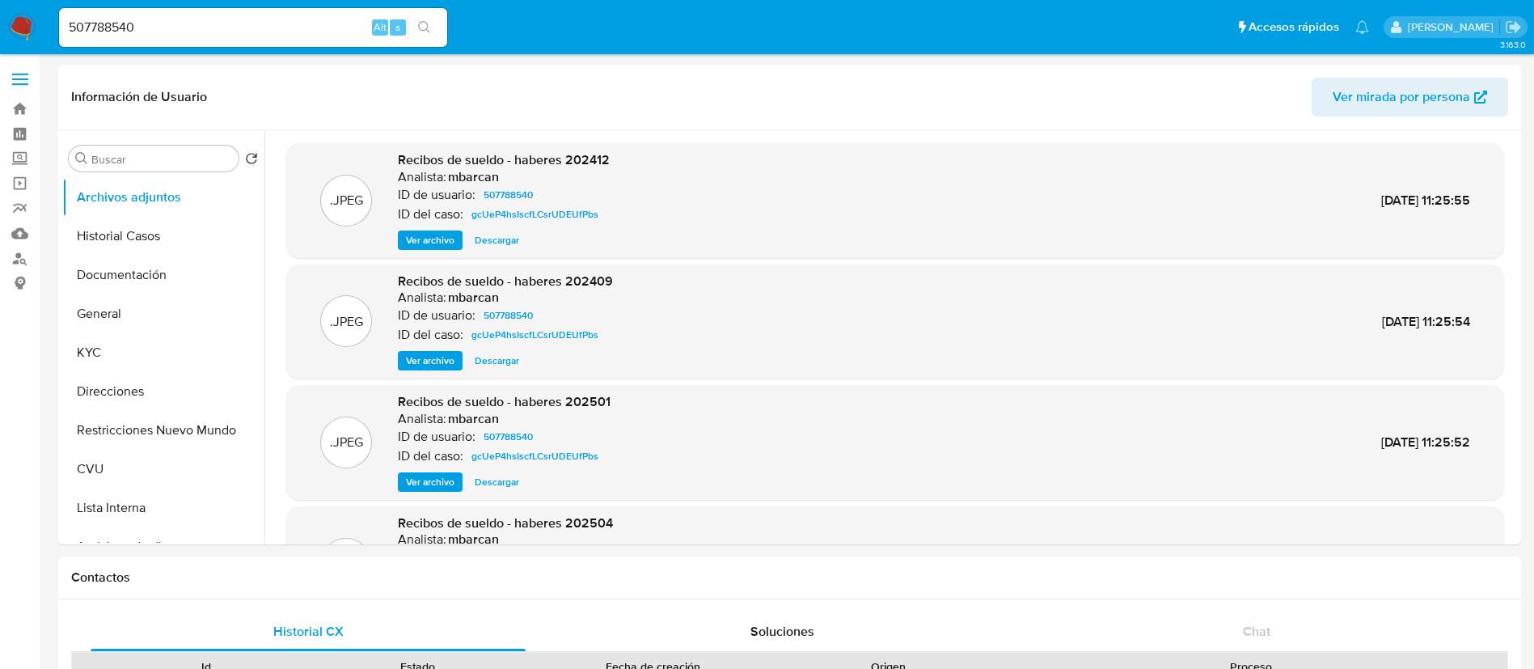 The width and height of the screenshot is (1534, 669). I want to click on span: Soluciones, so click(782, 631).